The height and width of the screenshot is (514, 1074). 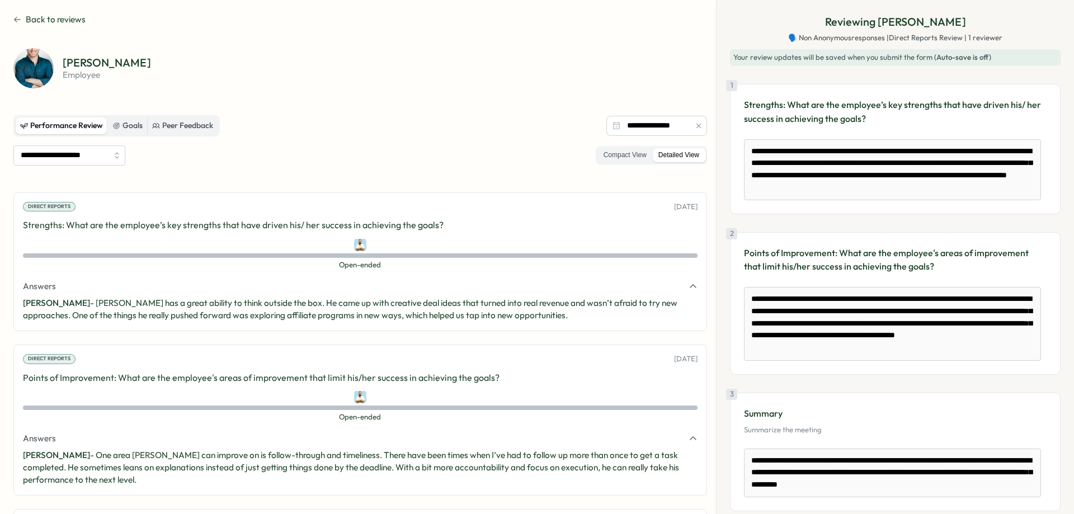 What do you see at coordinates (34, 68) in the screenshot?
I see `img: Jacob Hecht` at bounding box center [34, 68].